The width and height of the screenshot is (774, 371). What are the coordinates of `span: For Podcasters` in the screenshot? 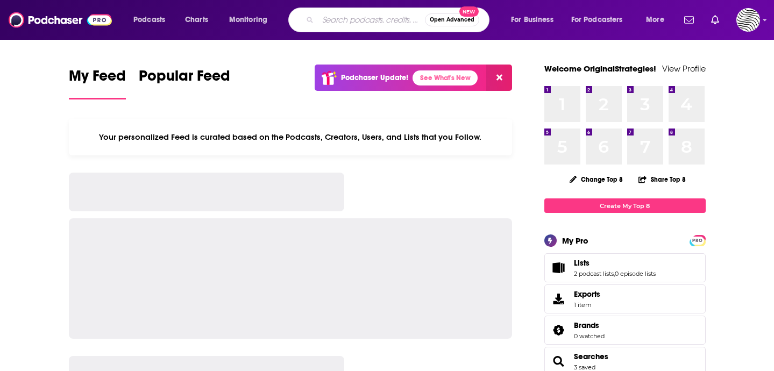 It's located at (597, 20).